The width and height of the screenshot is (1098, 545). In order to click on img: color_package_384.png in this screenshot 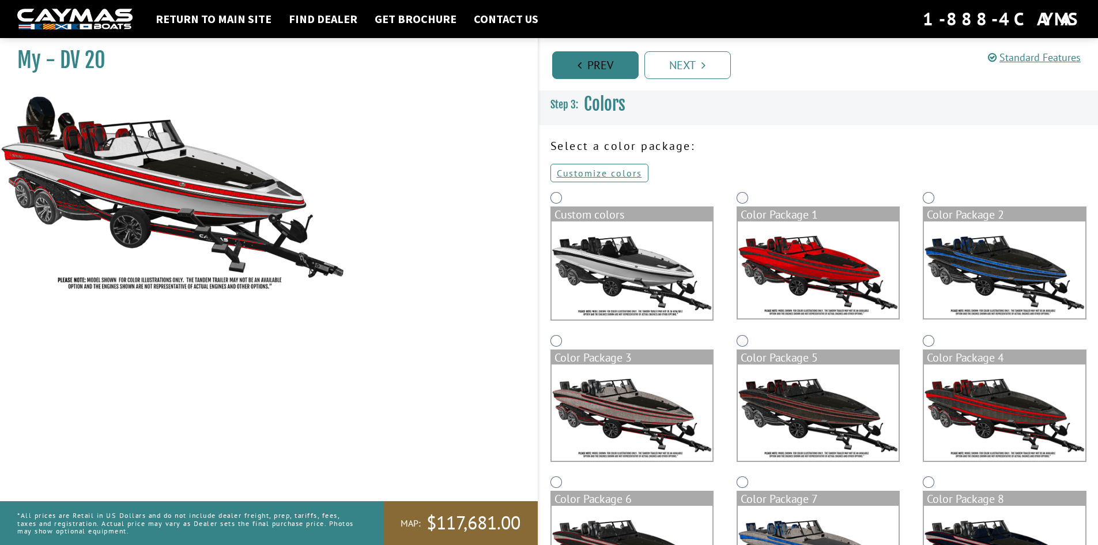, I will do `click(632, 413)`.